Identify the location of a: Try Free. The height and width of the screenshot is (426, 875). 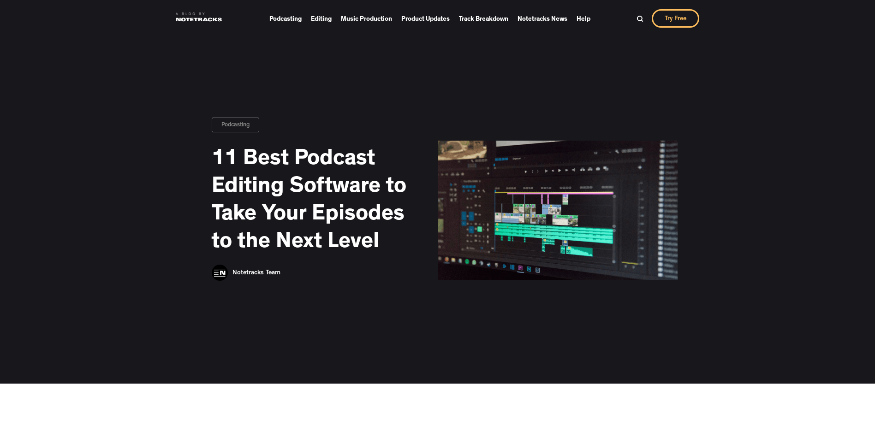
(675, 18).